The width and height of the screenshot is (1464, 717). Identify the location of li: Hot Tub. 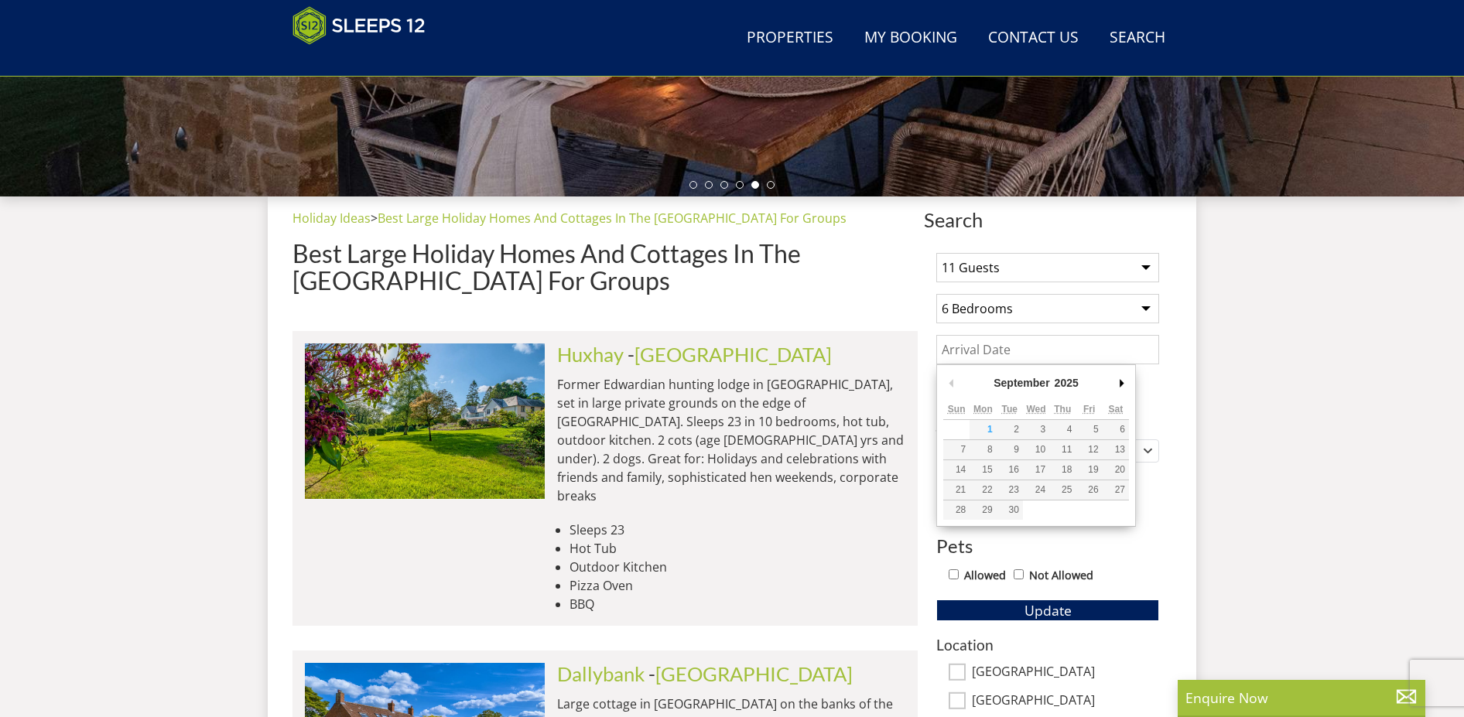
(737, 549).